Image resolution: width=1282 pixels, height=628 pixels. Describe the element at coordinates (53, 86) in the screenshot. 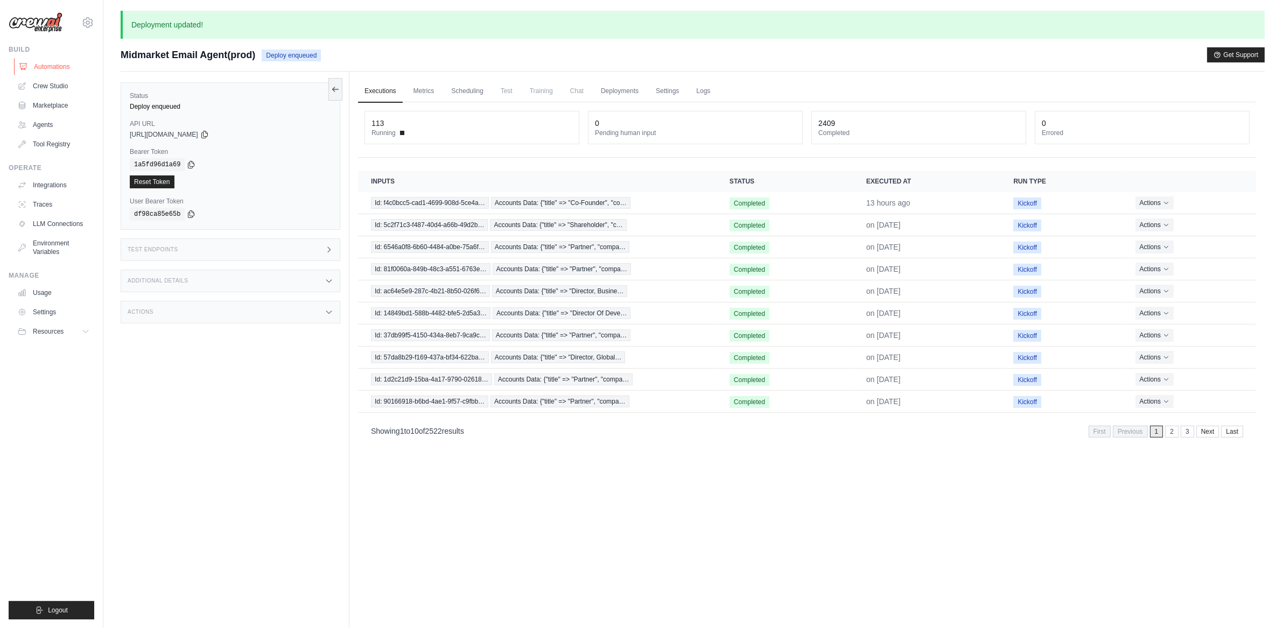

I see `a: Crew Studio` at that location.